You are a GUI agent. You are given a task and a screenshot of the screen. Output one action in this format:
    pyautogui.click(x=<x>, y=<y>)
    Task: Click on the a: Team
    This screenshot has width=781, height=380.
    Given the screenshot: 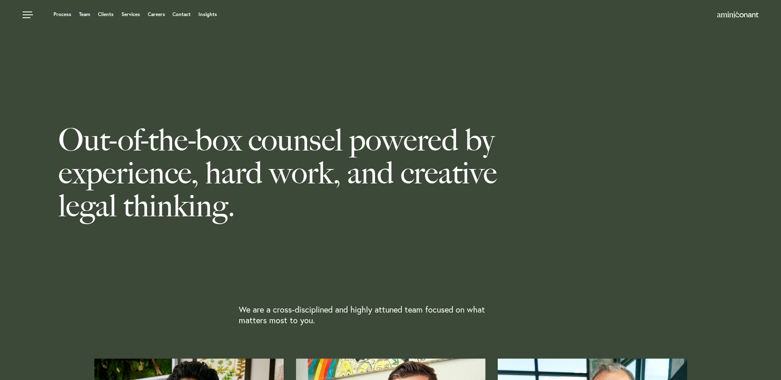 What is the action you would take?
    pyautogui.click(x=84, y=14)
    